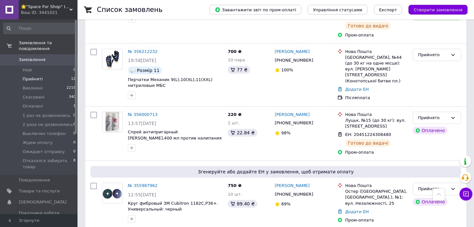 This screenshot has height=227, width=474. Describe the element at coordinates (129, 10) in the screenshot. I see `h1: Список замовлень` at that location.